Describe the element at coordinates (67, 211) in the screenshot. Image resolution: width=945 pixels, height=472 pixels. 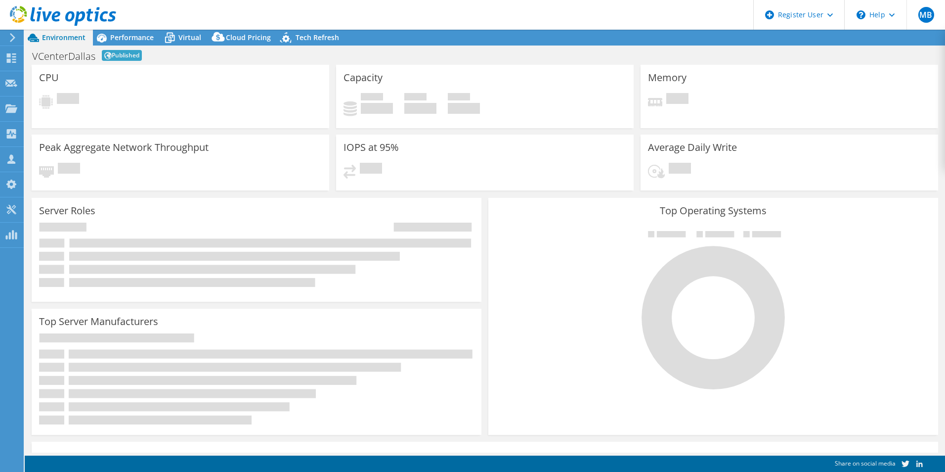
I see `h3: Server Roles` at that location.